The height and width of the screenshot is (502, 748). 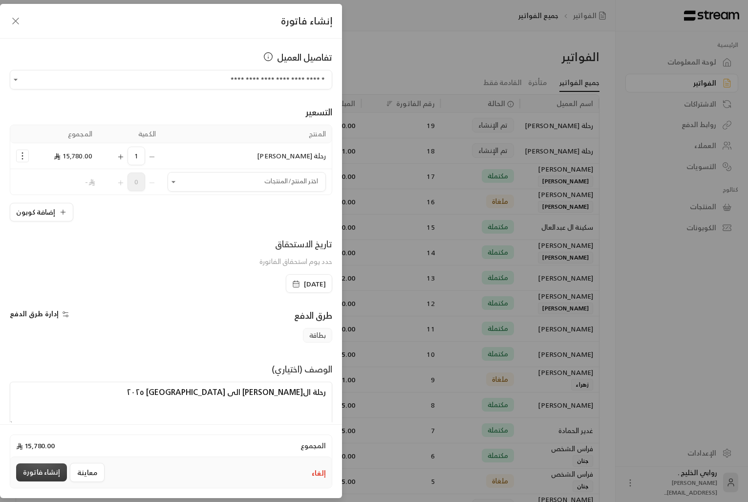 What do you see at coordinates (247, 134) in the screenshot?
I see `th: المنتج` at bounding box center [247, 134].